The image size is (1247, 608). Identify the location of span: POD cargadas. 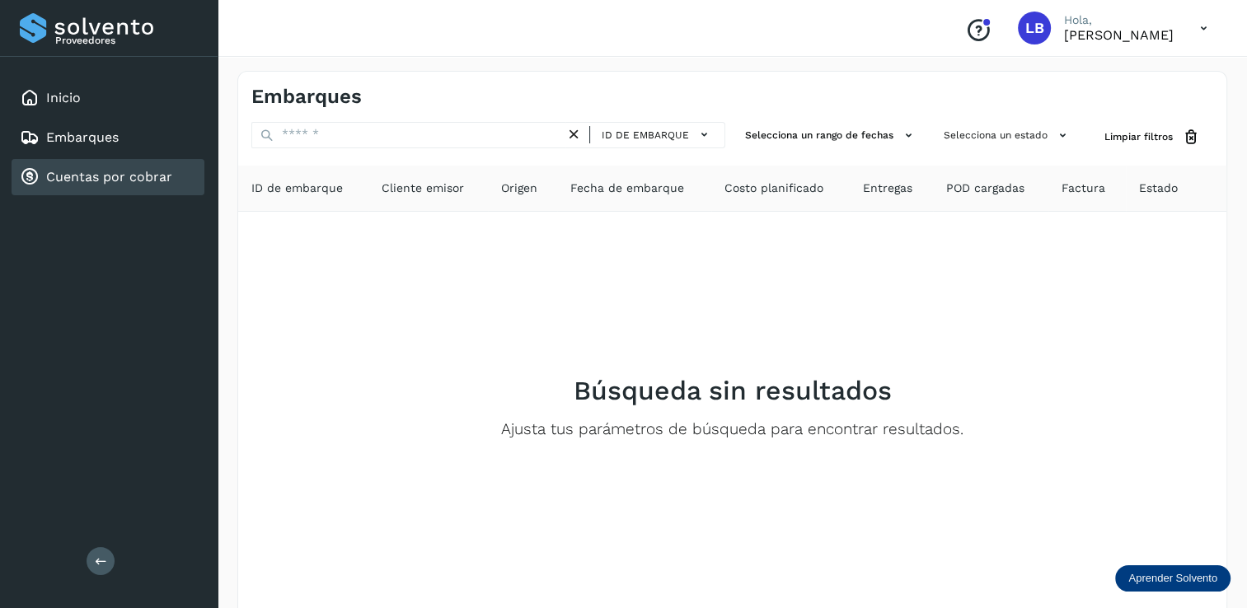
(985, 188).